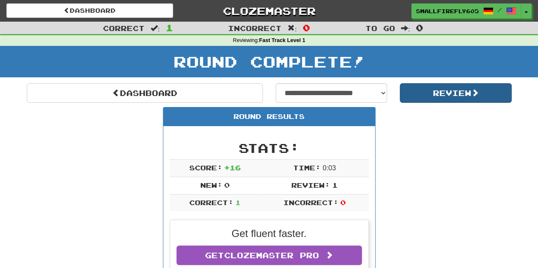  I want to click on h1: Round Complete!, so click(269, 62).